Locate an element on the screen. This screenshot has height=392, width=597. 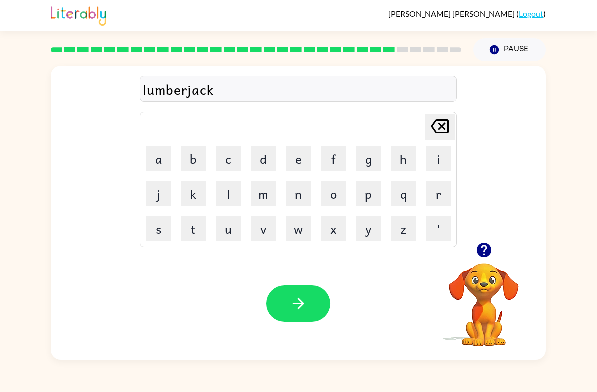
button: s is located at coordinates (158, 229).